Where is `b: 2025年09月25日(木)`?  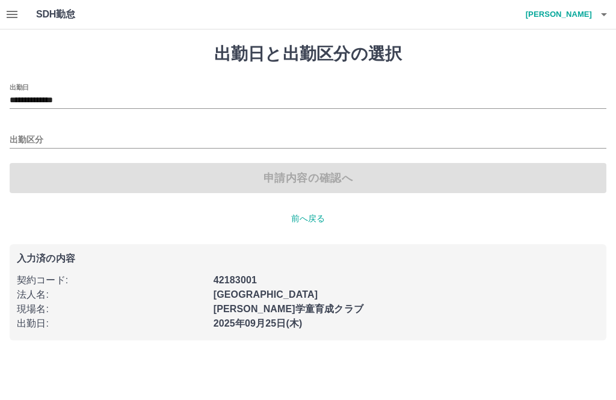
b: 2025年09月25日(木) is located at coordinates (258, 323).